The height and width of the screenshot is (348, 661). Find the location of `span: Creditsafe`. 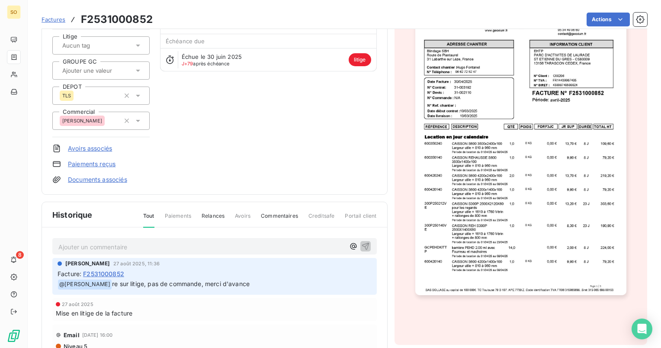

span: Creditsafe is located at coordinates (322, 219).